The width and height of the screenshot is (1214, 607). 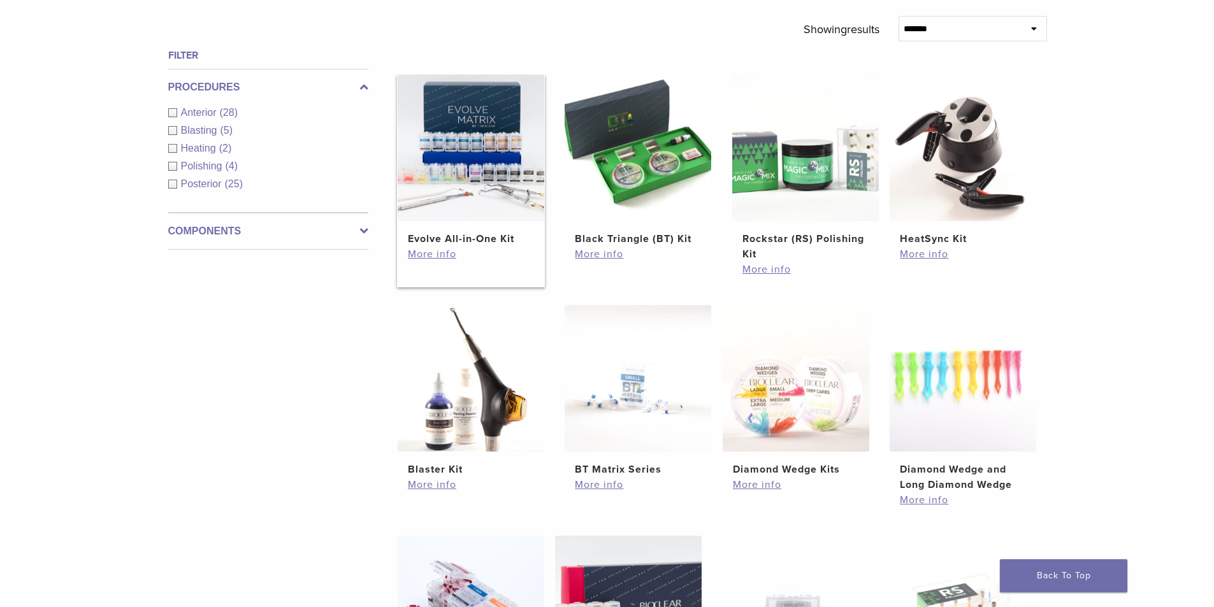 What do you see at coordinates (805, 168) in the screenshot?
I see `a: Rockstar (RS) Polishing KitRockstar (RS) Polishing Kit` at bounding box center [805, 168].